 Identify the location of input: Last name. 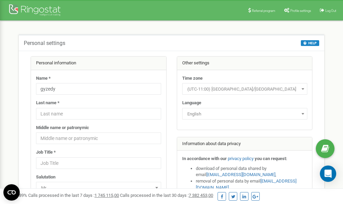
(99, 114).